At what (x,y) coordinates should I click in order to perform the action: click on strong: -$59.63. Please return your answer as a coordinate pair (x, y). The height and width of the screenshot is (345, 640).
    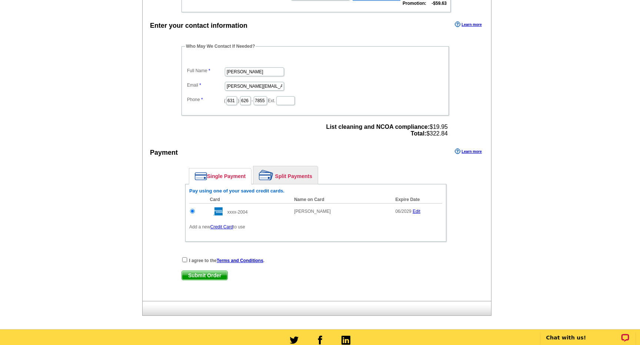
    Looking at the image, I should click on (439, 3).